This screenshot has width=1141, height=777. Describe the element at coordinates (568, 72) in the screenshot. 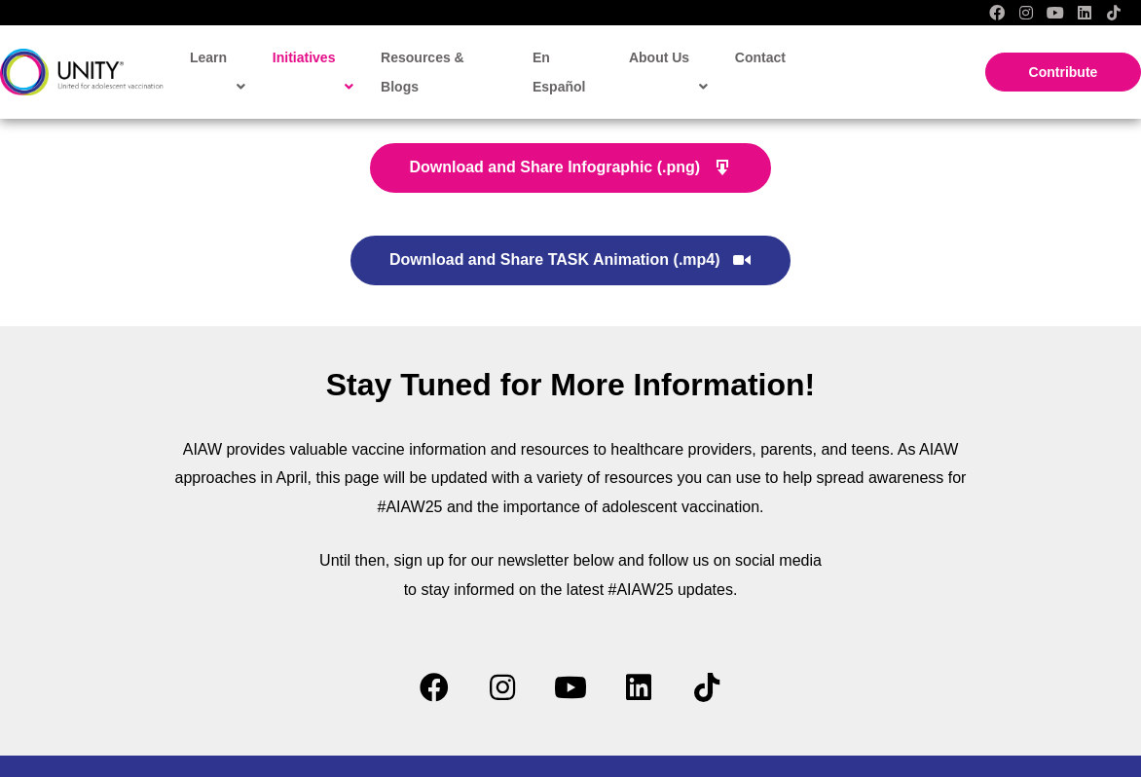

I see `a: En Español` at that location.